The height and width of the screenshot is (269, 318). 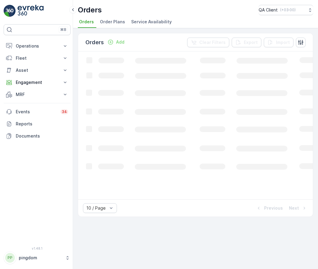 I want to click on button: Operations, so click(x=37, y=46).